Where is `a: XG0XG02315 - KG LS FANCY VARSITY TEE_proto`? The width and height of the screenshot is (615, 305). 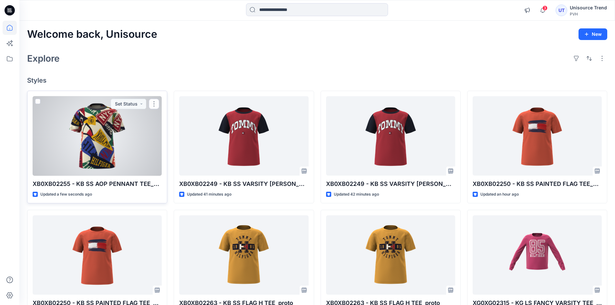
a: XG0XG02315 - KG LS FANCY VARSITY TEE_proto is located at coordinates (538, 255).